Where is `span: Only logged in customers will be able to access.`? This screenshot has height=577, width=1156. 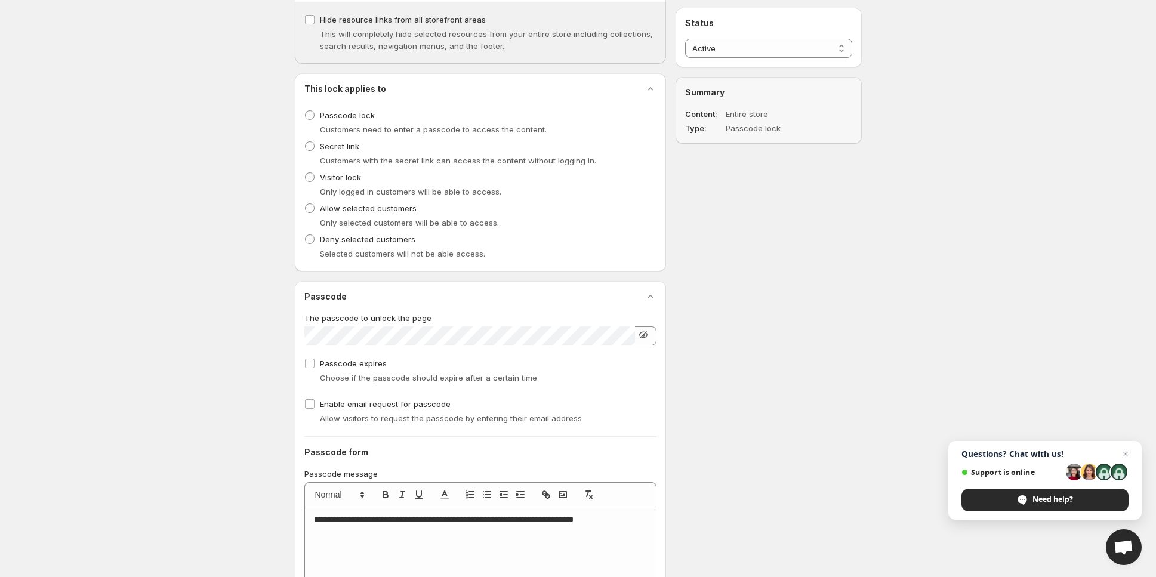
span: Only logged in customers will be able to access. is located at coordinates (411, 192).